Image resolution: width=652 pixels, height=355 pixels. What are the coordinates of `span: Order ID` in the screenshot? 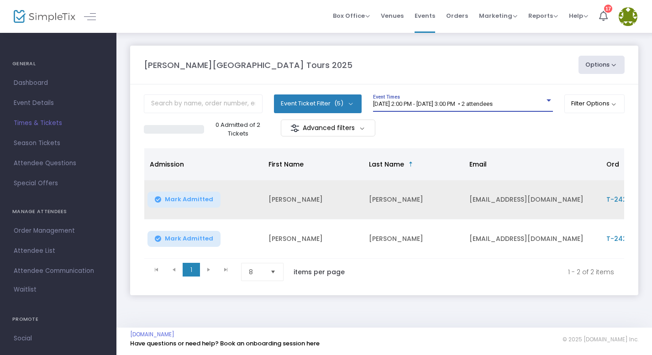 It's located at (620, 164).